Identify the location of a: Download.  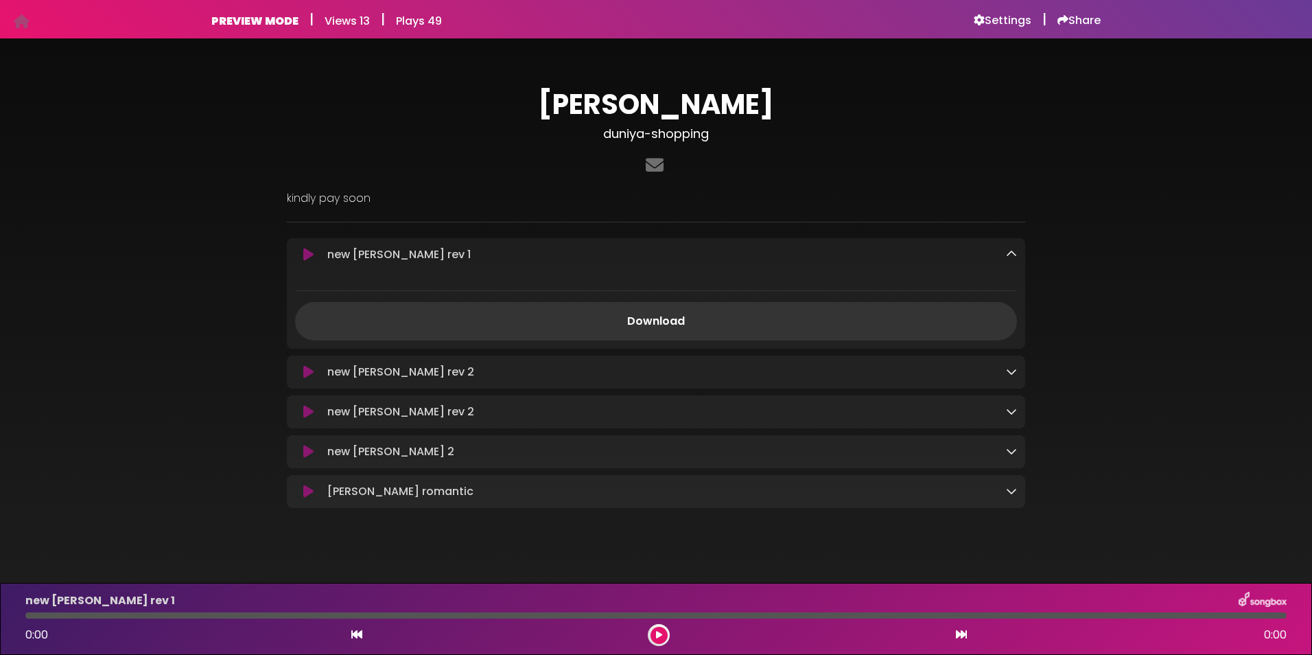
(656, 321).